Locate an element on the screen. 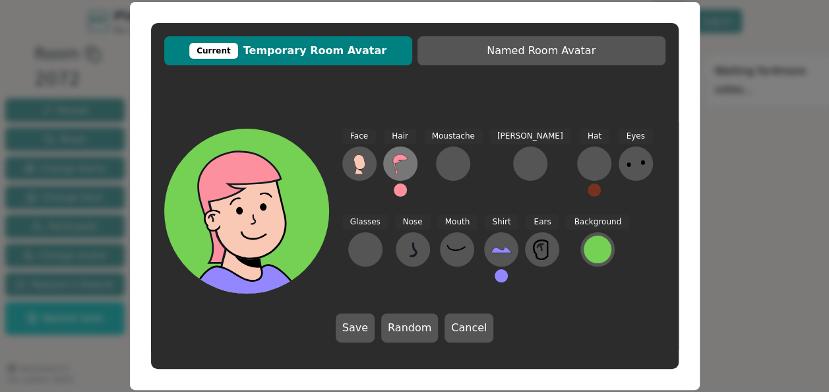  button: Cancel is located at coordinates (469, 328).